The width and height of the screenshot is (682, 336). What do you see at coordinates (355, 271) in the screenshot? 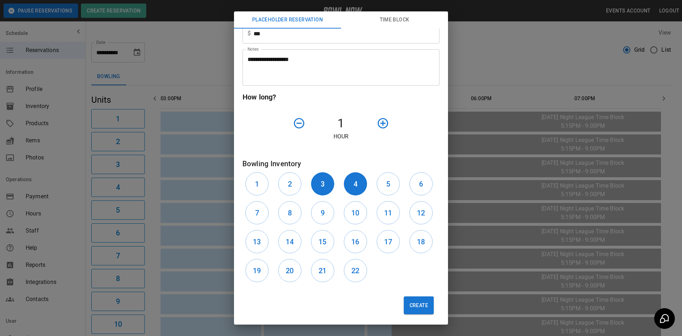
I see `h6: 22` at bounding box center [355, 271].